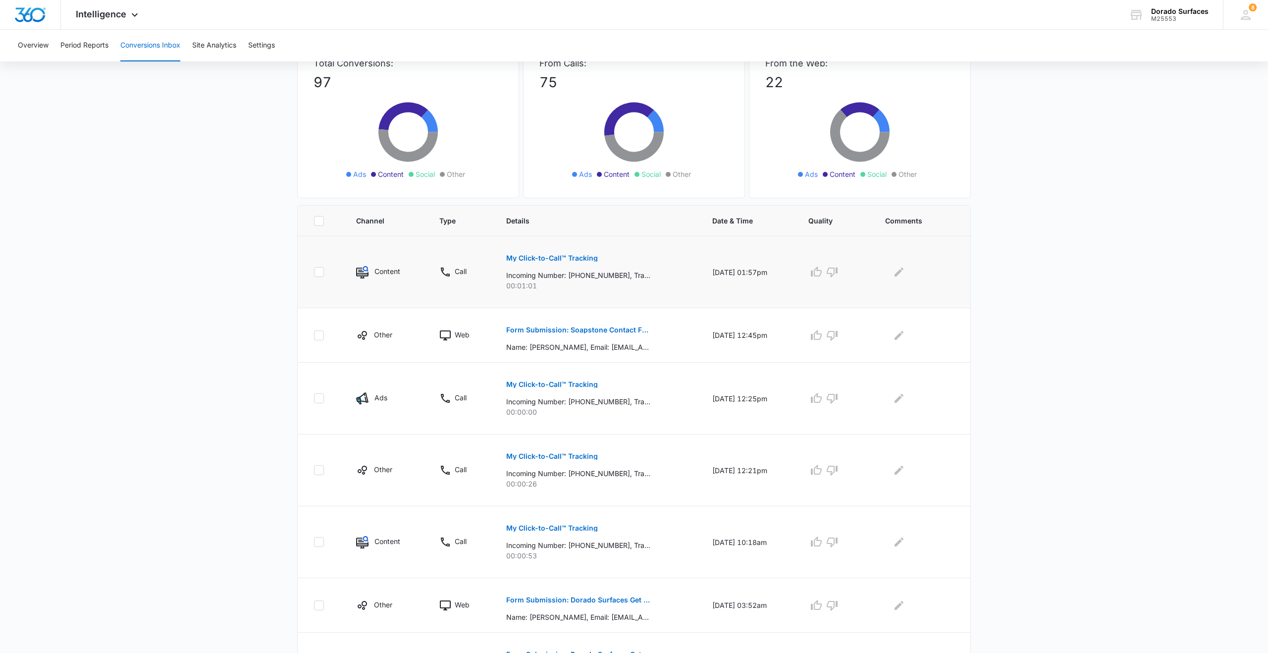 The height and width of the screenshot is (653, 1268). What do you see at coordinates (578, 600) in the screenshot?
I see `p: Form Submission: Dorado Surfaces Get a Quote Form` at bounding box center [578, 600].